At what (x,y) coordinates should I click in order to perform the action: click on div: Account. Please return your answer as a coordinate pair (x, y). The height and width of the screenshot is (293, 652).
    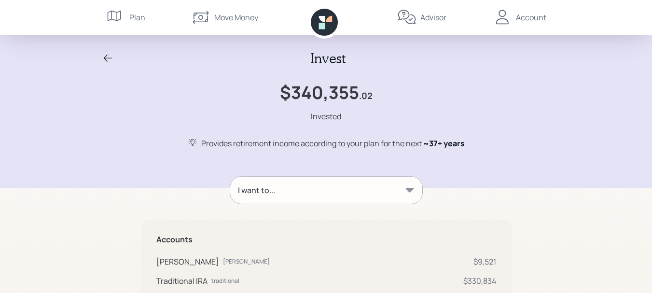
    Looking at the image, I should click on (531, 17).